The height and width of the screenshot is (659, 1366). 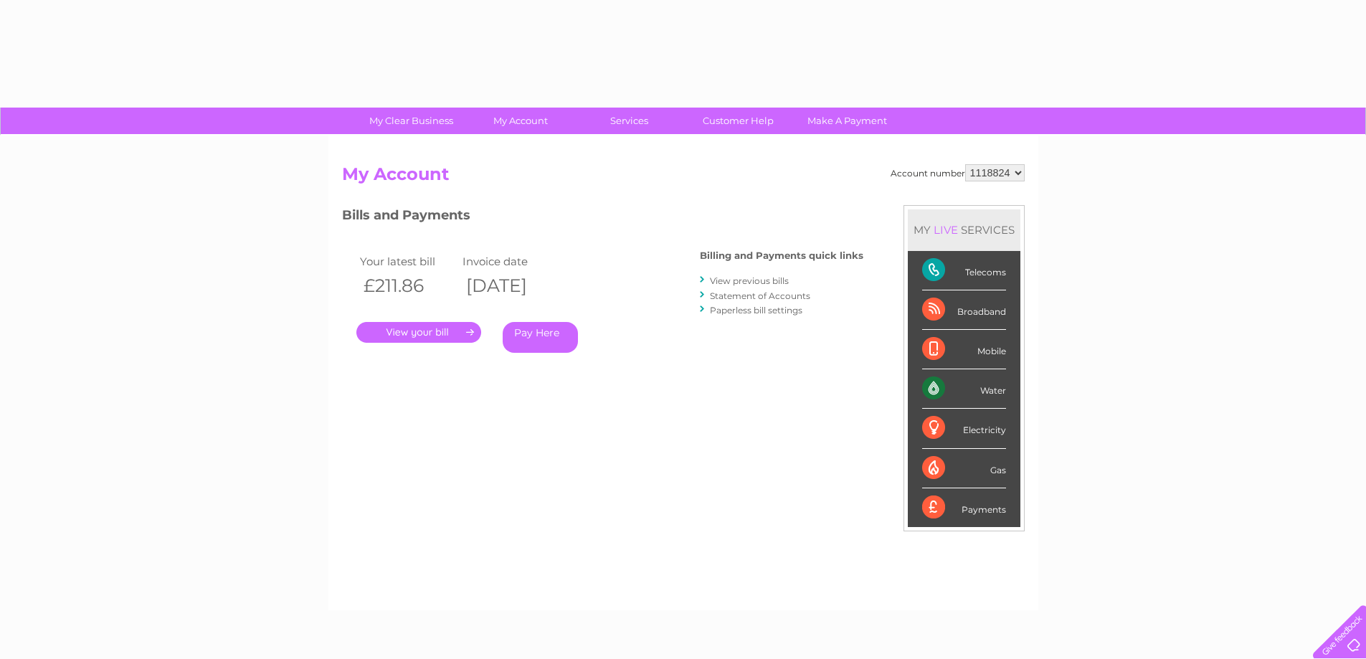 What do you see at coordinates (408, 261) in the screenshot?
I see `td: Your latest bill` at bounding box center [408, 261].